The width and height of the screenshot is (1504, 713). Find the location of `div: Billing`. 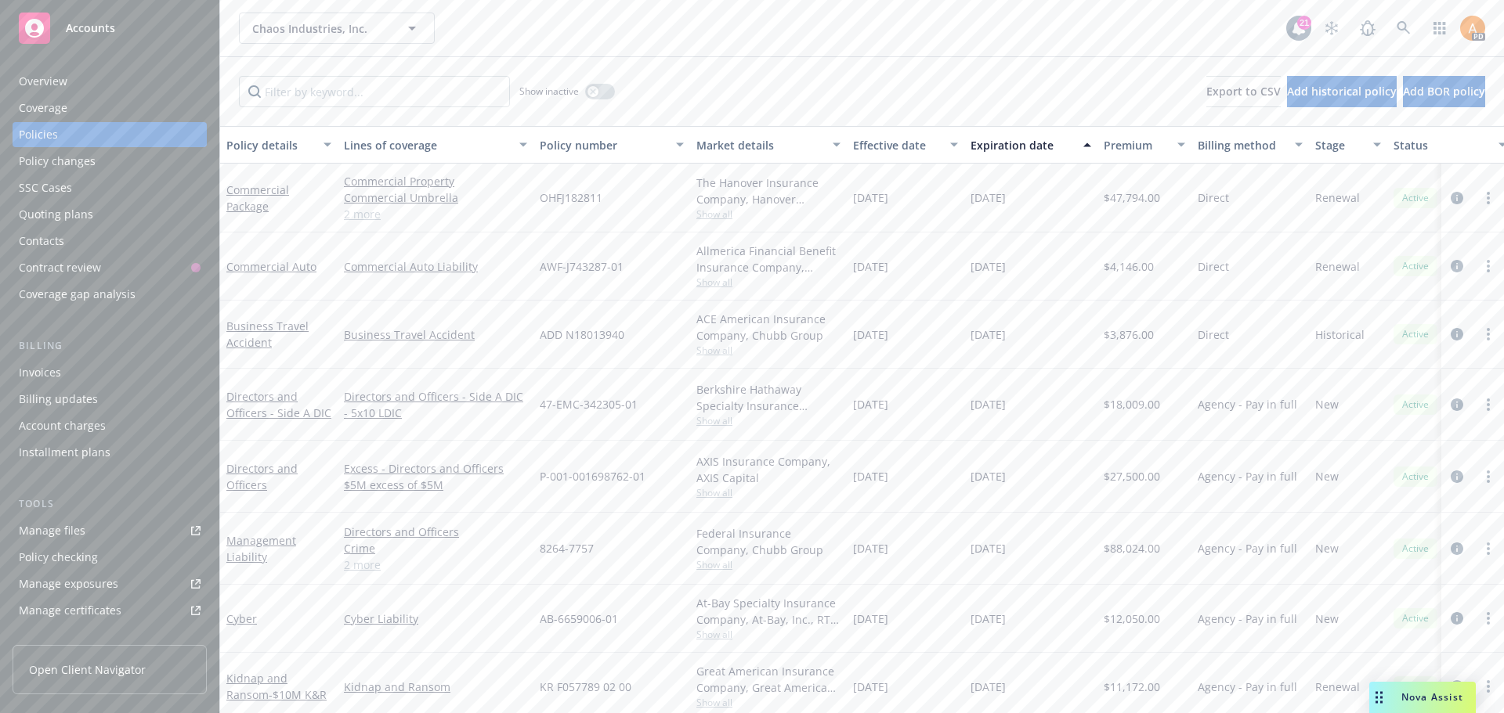

div: Billing is located at coordinates (110, 346).